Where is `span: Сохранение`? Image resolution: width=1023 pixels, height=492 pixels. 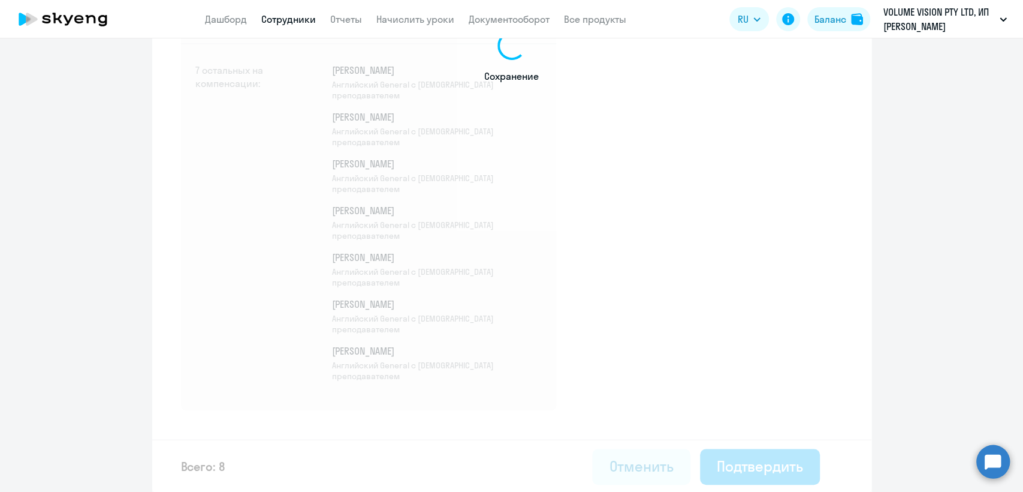 span: Сохранение is located at coordinates (511, 76).